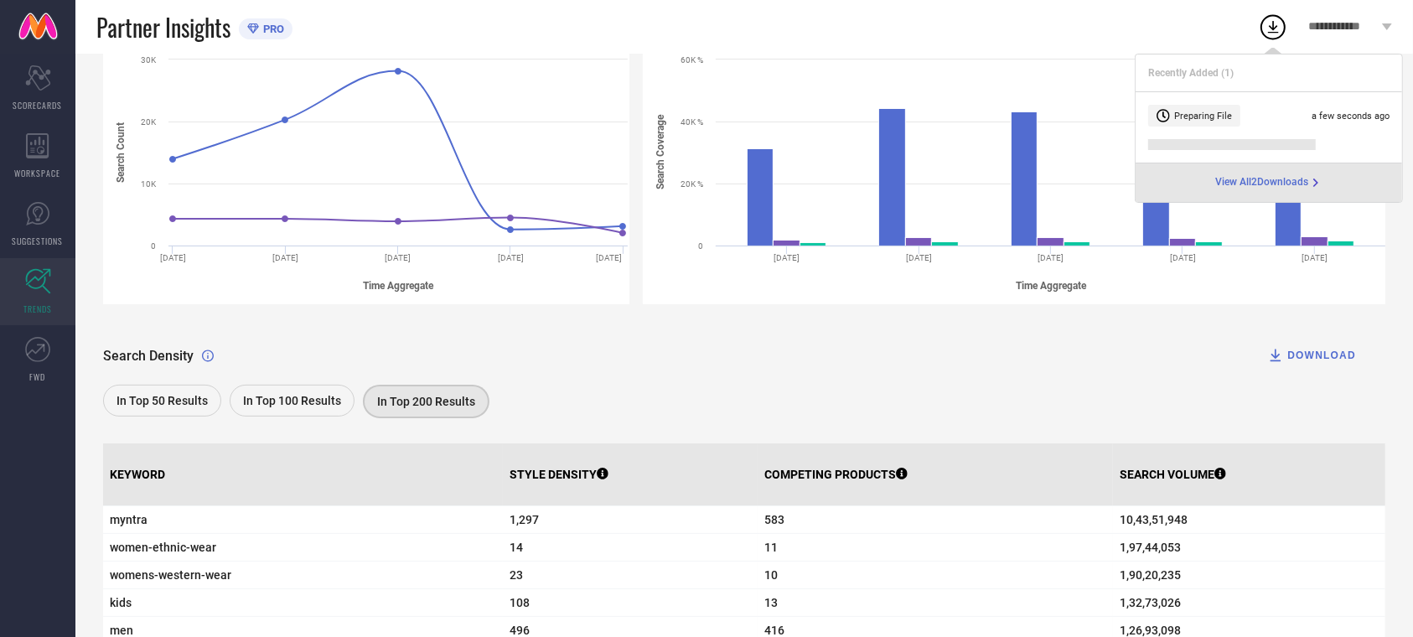 The image size is (1413, 637). Describe the element at coordinates (1311, 355) in the screenshot. I see `div: DOWNLOAD` at that location.